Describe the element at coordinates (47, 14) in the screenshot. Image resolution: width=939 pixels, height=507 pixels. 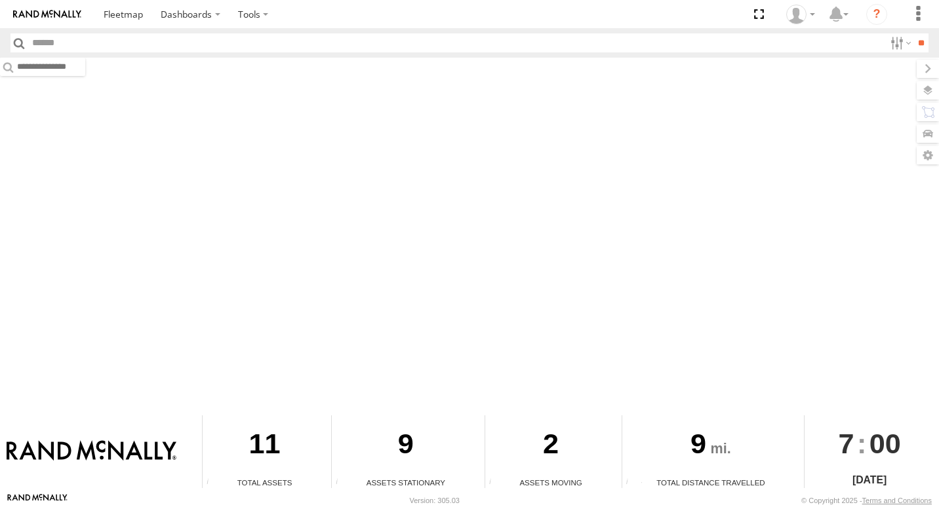
I see `img: rand-logo.svg` at that location.